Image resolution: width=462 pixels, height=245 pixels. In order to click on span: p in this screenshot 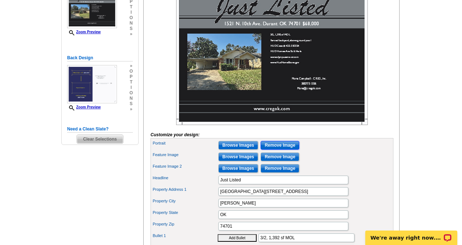, I will do `click(131, 77)`.